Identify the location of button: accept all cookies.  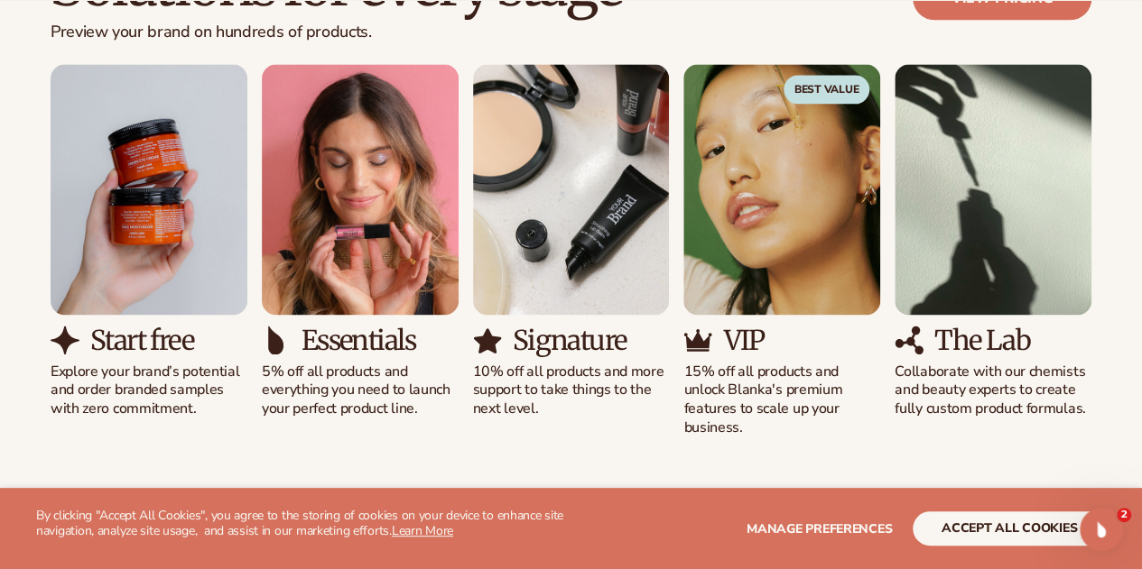
(1009, 529).